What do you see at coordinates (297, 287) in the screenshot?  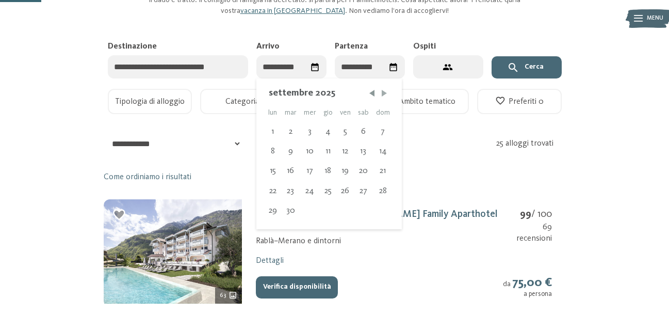 I see `button: Verifica disponibilità` at bounding box center [297, 287].